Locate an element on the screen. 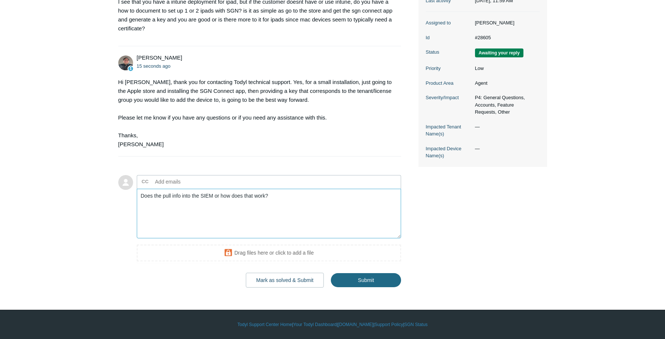 The image size is (665, 339). textarea: Add your reply is located at coordinates (269, 213).